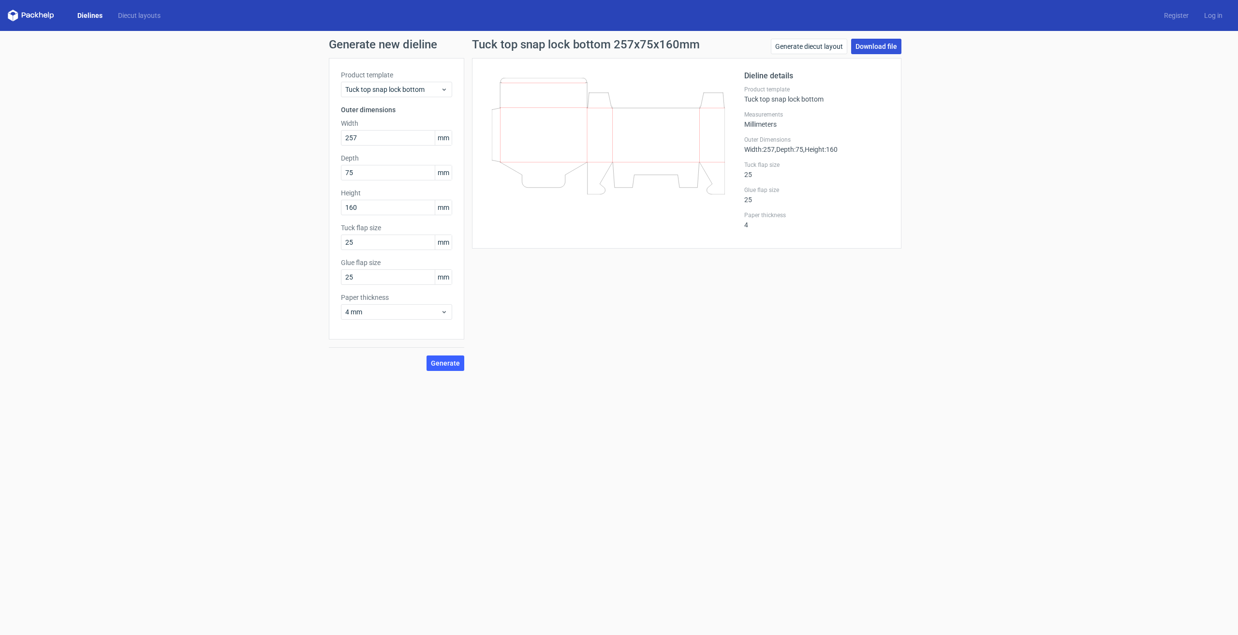 This screenshot has width=1238, height=635. Describe the element at coordinates (1214, 15) in the screenshot. I see `a: Log in` at that location.